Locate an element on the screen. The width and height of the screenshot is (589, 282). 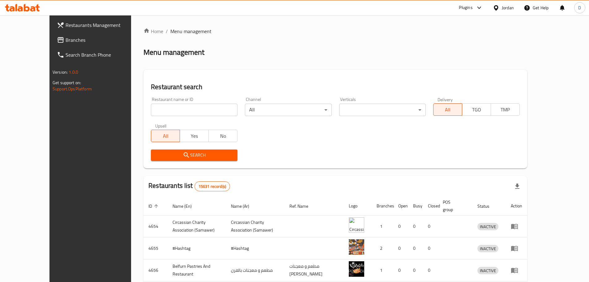
span: Ref. Name is located at coordinates (303, 206).